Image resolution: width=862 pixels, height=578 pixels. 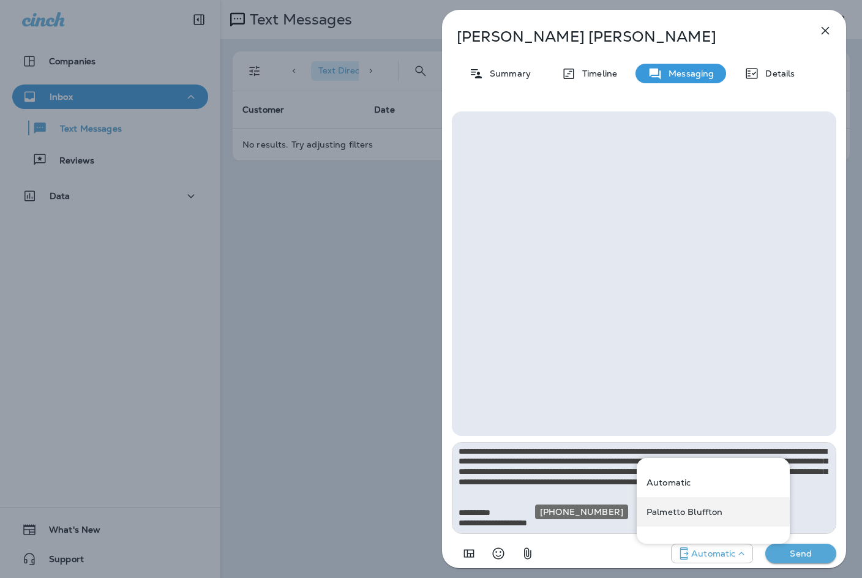 I want to click on button: Select an emoji, so click(x=499, y=554).